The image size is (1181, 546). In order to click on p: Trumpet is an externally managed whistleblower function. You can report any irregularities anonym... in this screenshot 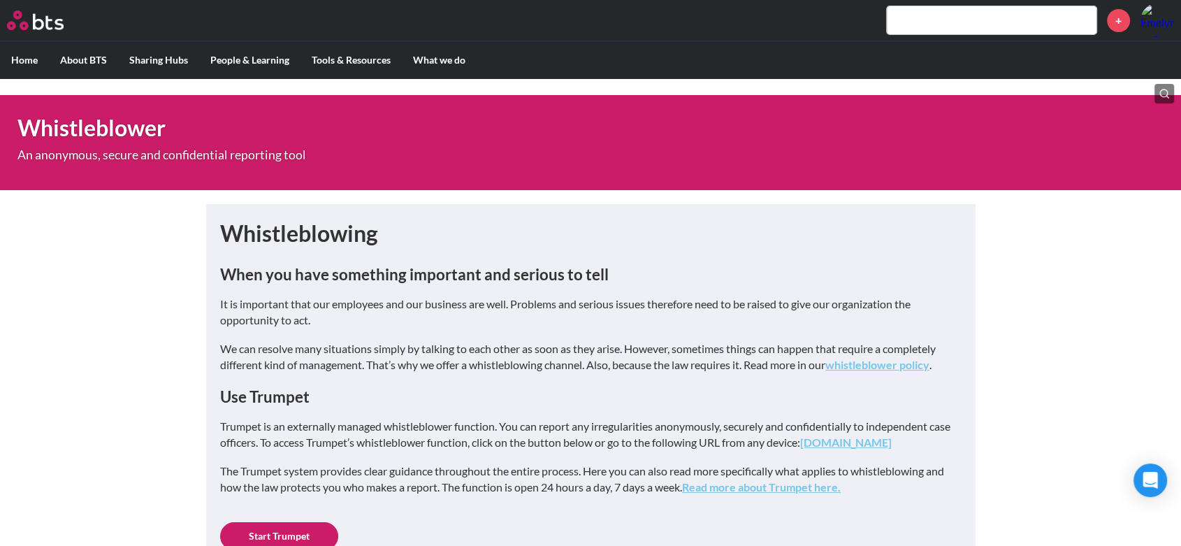, I will do `click(591, 434)`.